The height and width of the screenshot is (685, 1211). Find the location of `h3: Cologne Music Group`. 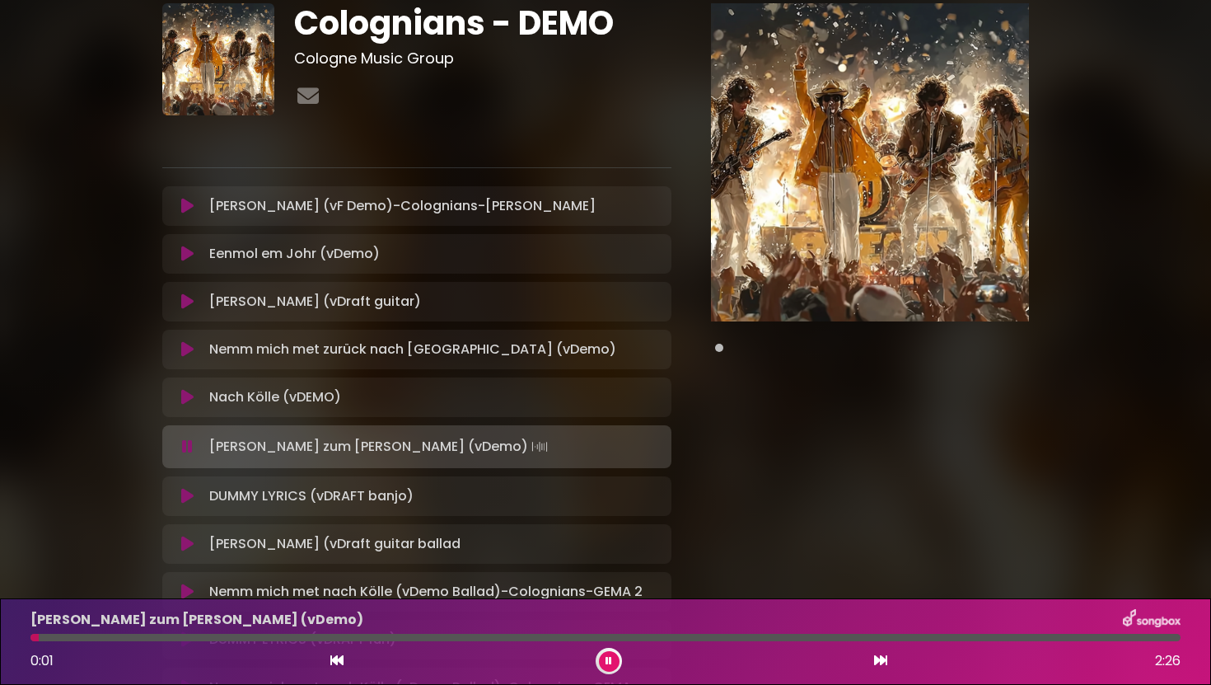

h3: Cologne Music Group is located at coordinates (482, 59).